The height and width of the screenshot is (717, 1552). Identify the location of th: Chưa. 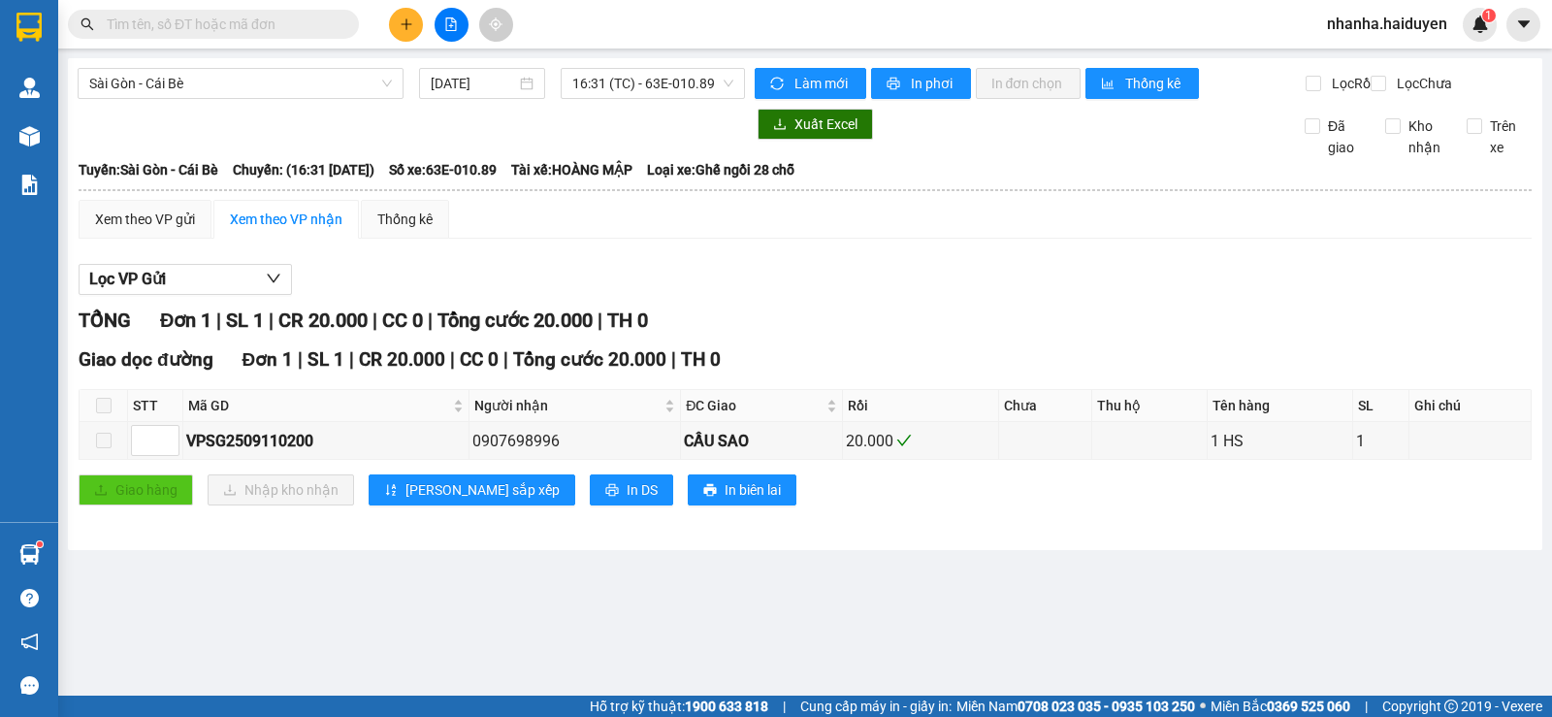
(1046, 406).